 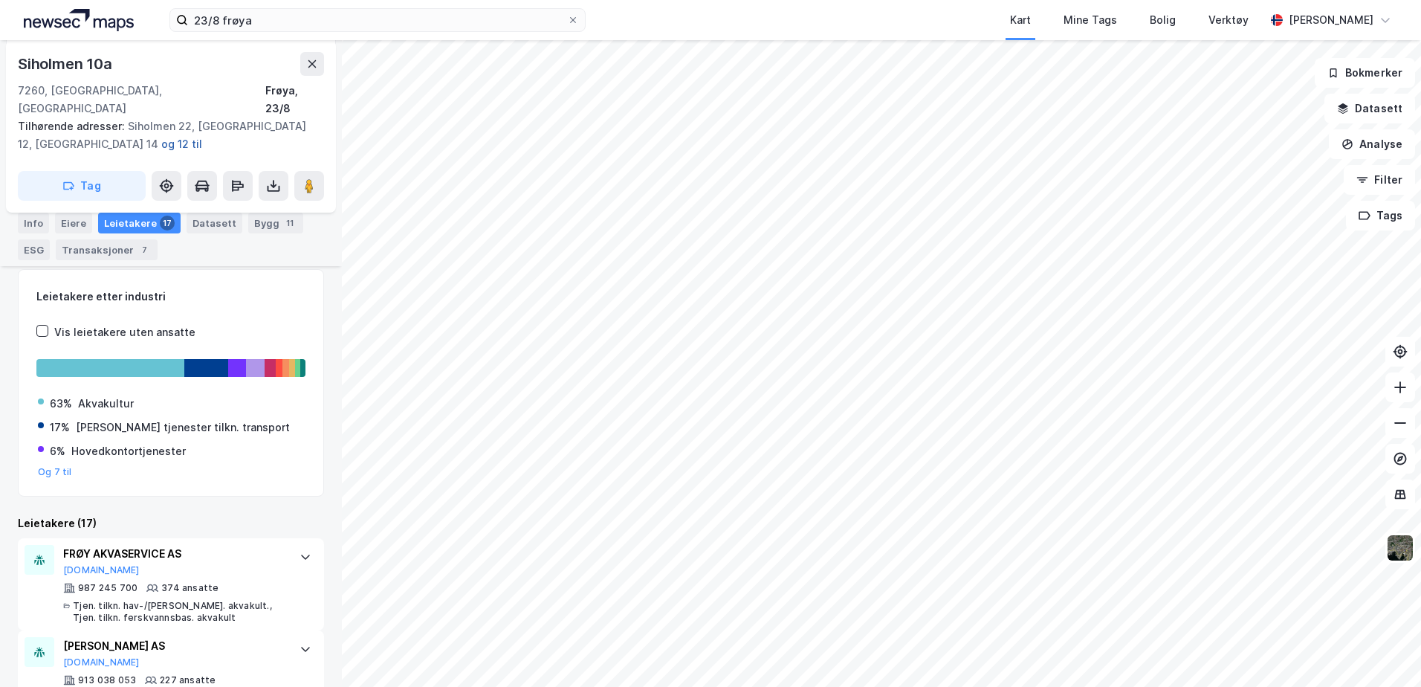 What do you see at coordinates (61, 404) in the screenshot?
I see `div: 63%` at bounding box center [61, 404].